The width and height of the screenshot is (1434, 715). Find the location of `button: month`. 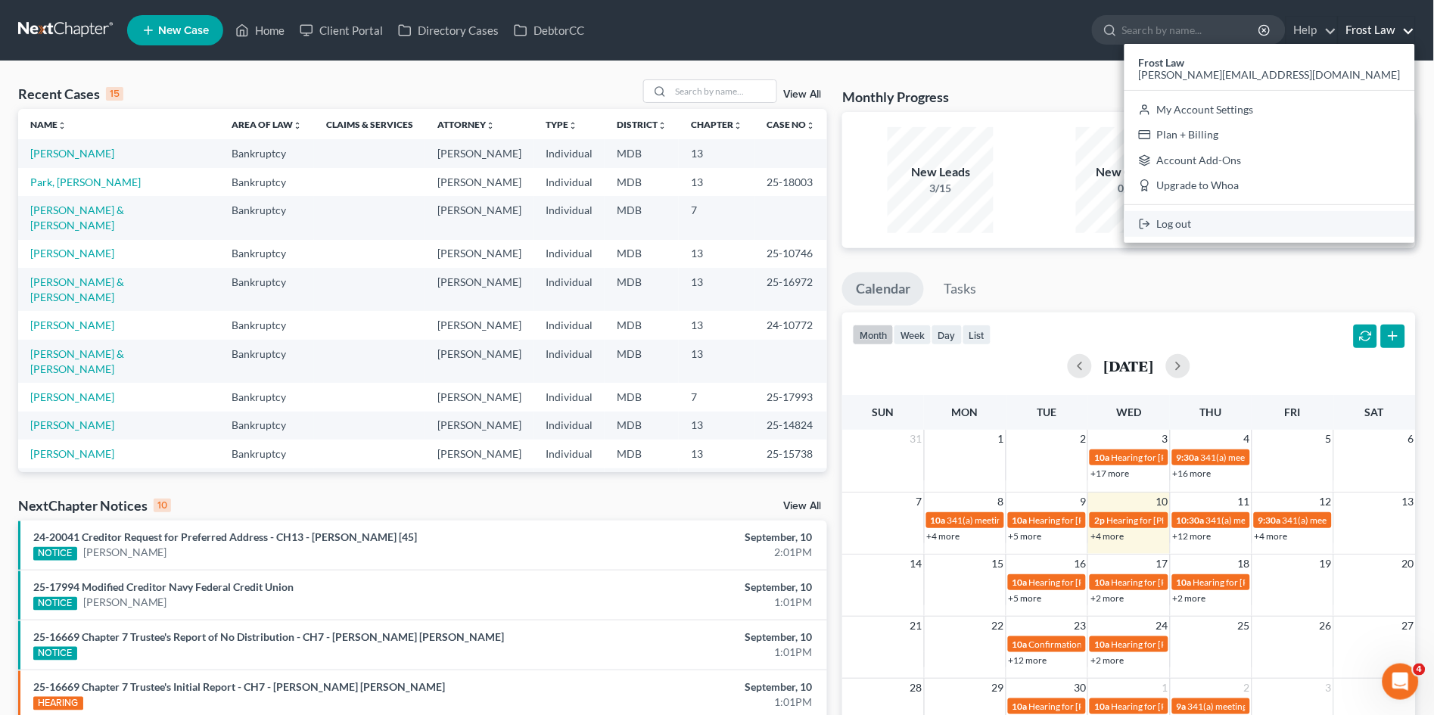

button: month is located at coordinates (873, 335).